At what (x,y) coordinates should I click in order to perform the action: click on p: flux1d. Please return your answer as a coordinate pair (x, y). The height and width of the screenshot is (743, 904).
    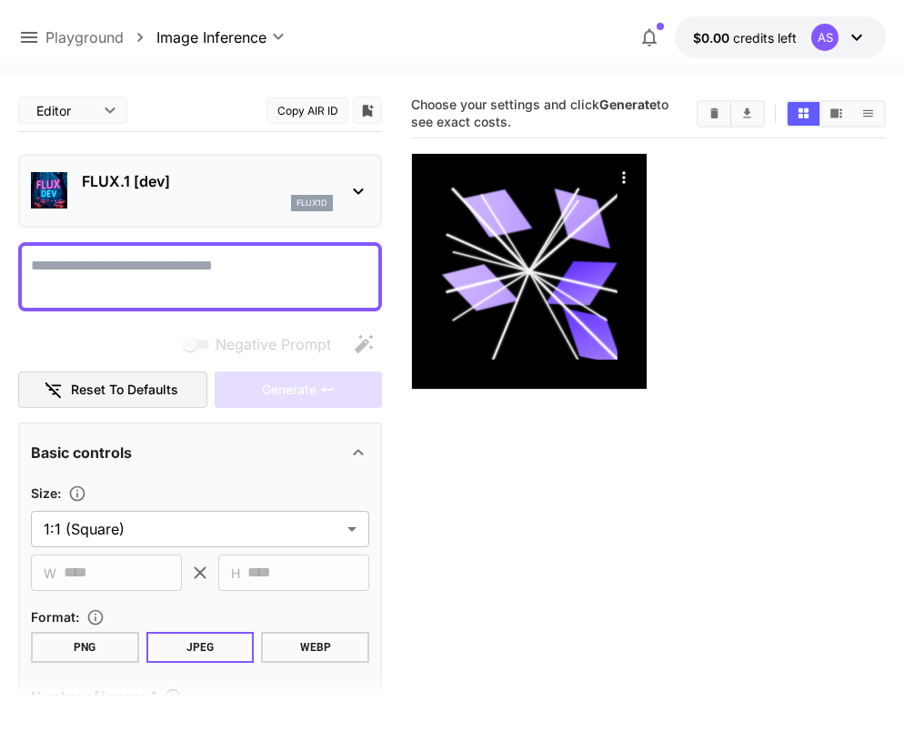
    Looking at the image, I should click on (312, 203).